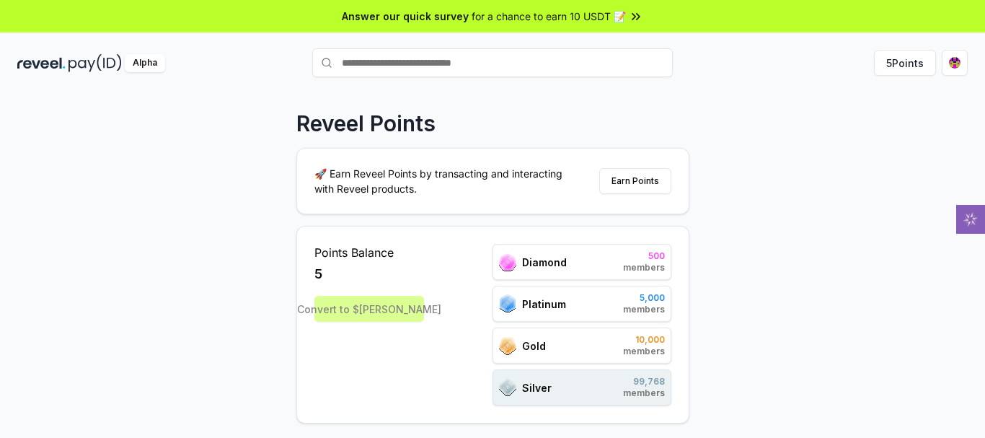 Image resolution: width=985 pixels, height=438 pixels. What do you see at coordinates (369, 252) in the screenshot?
I see `span: Points Balance` at bounding box center [369, 252].